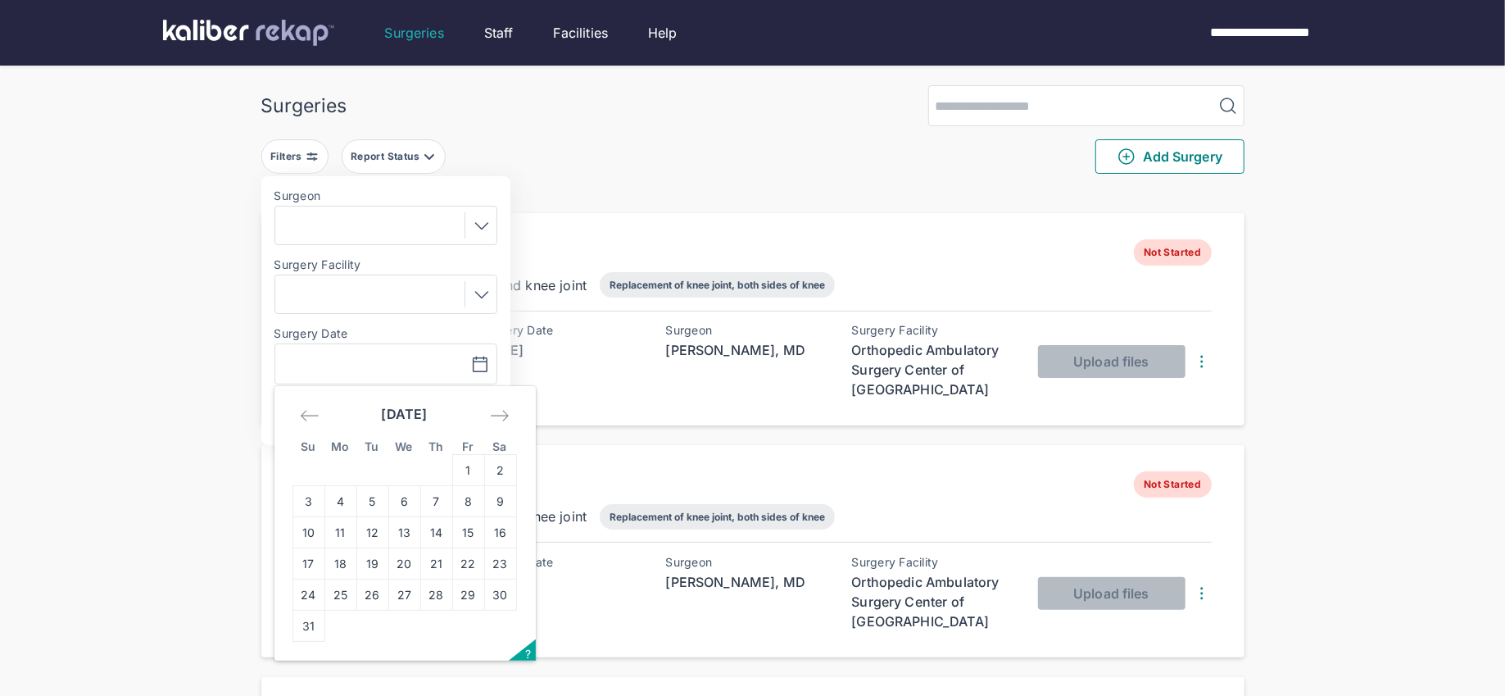 The width and height of the screenshot is (1505, 696). What do you see at coordinates (436, 595) in the screenshot?
I see `td: Thursday, August 28, 2025` at bounding box center [436, 595].